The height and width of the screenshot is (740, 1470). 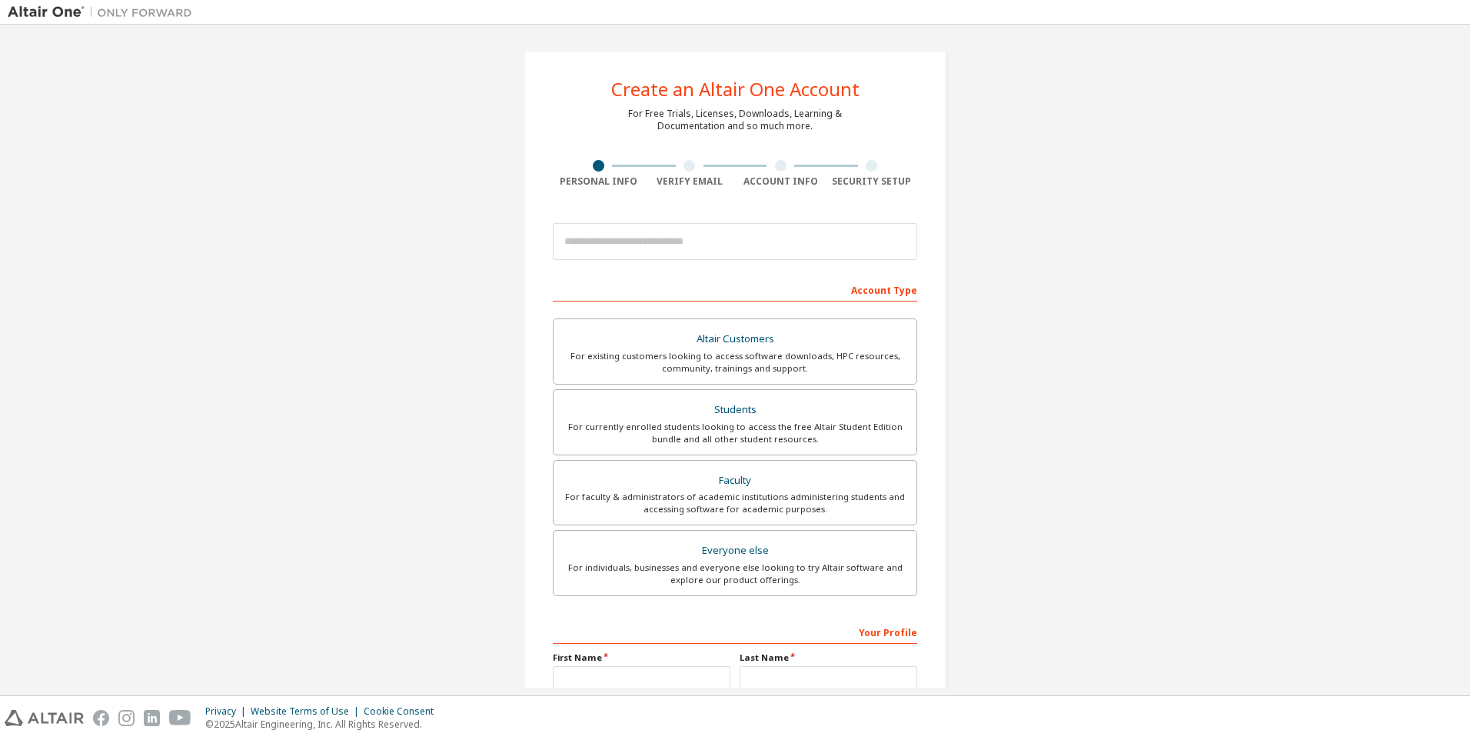 I want to click on div: Your Profile, so click(x=735, y=631).